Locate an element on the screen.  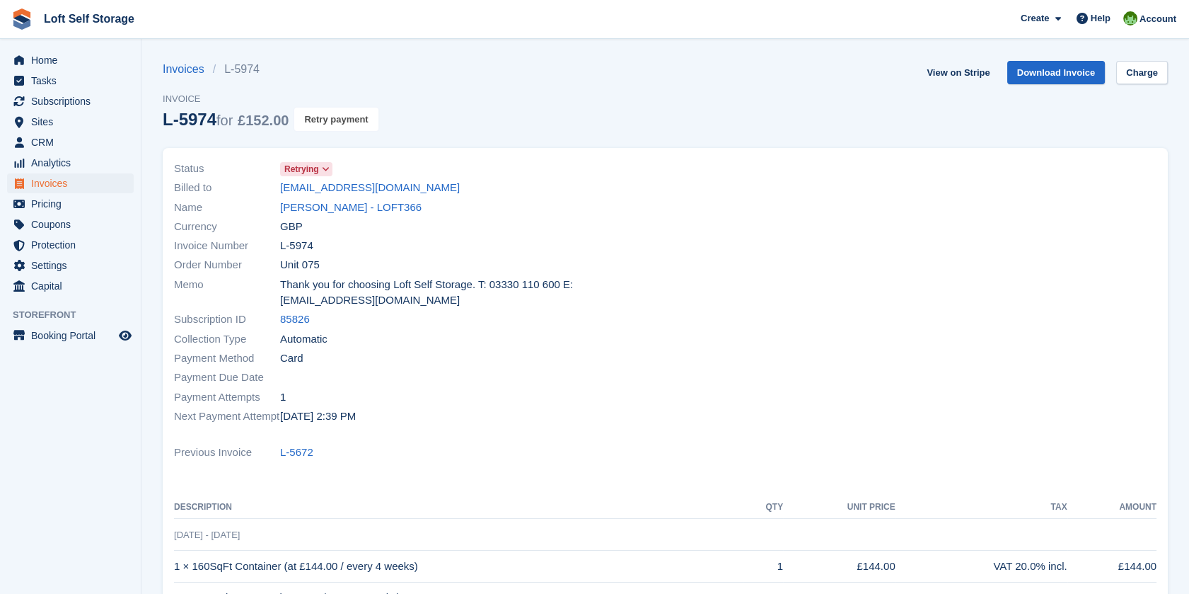
a: Preview store is located at coordinates (125, 335).